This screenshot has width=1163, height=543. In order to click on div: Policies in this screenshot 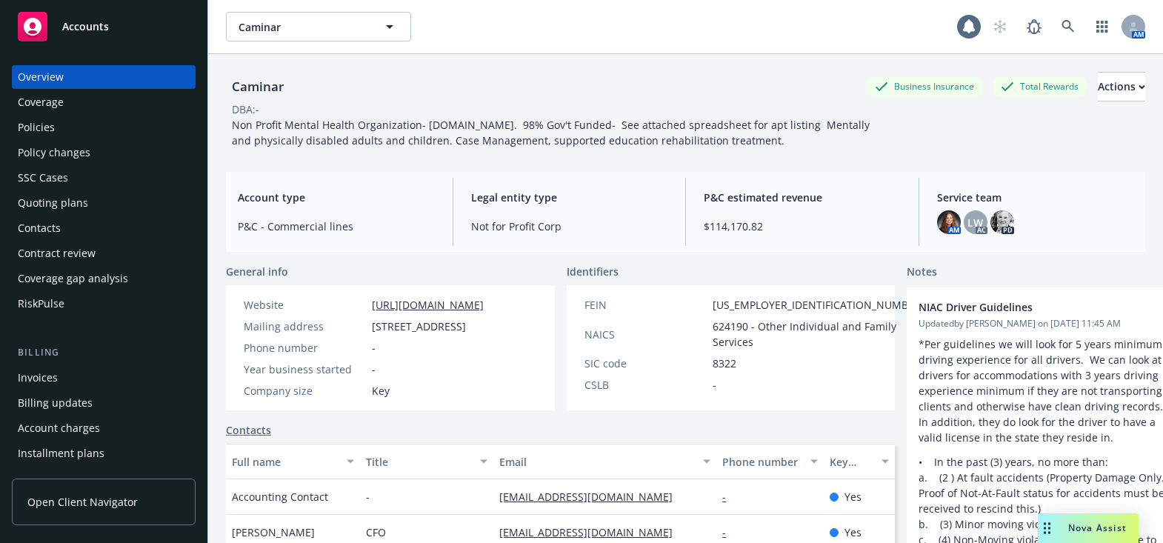, I will do `click(36, 127)`.